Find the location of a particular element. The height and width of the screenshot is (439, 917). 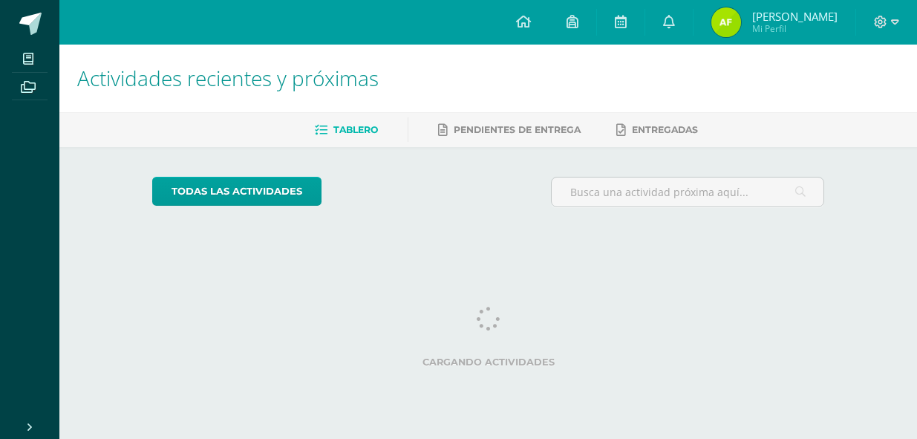

img: 763fb86fcfab0731e676e7ce58af42dd.png is located at coordinates (726, 22).